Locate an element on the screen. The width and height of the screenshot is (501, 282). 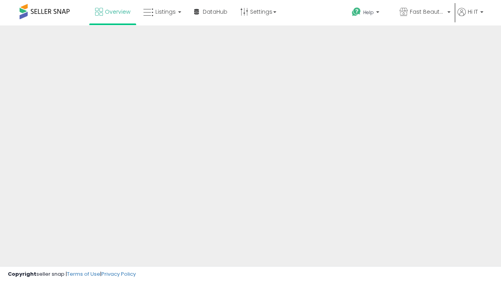
span: Hi IT is located at coordinates (473, 12).